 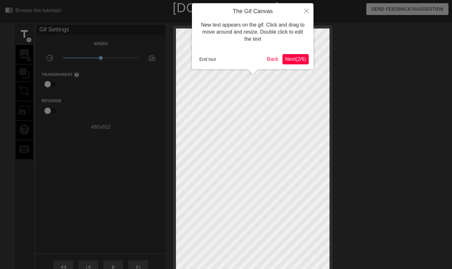 I want to click on button: Back, so click(x=273, y=59).